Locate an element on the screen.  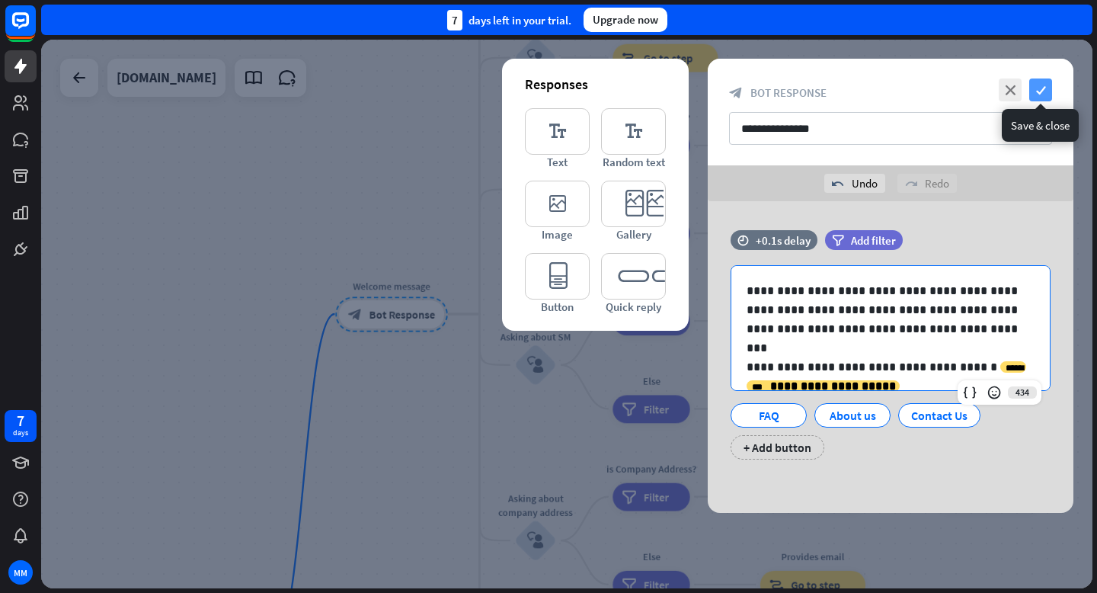
div: Redo is located at coordinates (927, 183).